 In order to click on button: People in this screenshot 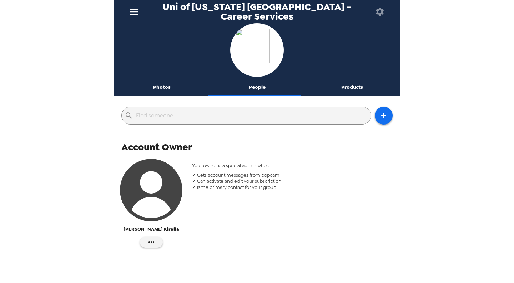, I will do `click(257, 87)`.